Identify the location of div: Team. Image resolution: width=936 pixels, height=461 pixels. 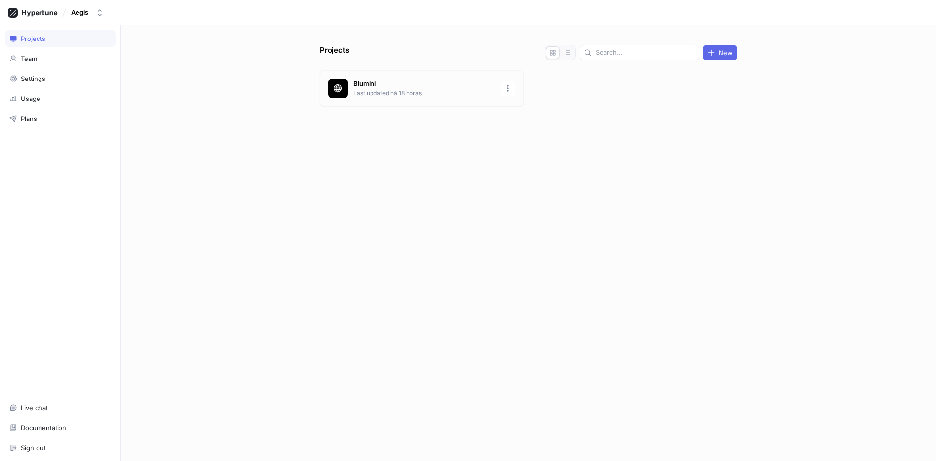
(29, 58).